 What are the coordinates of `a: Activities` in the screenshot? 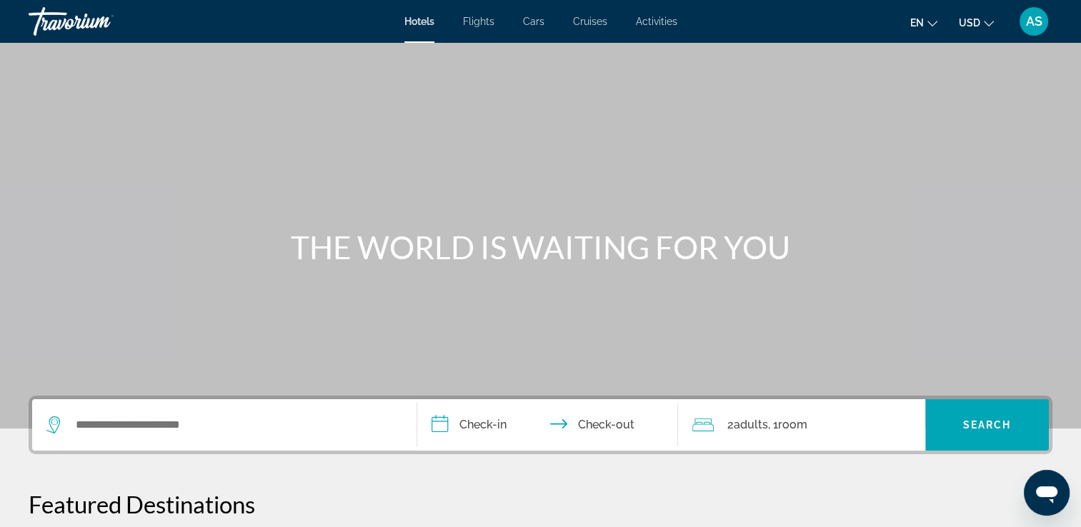 It's located at (656, 21).